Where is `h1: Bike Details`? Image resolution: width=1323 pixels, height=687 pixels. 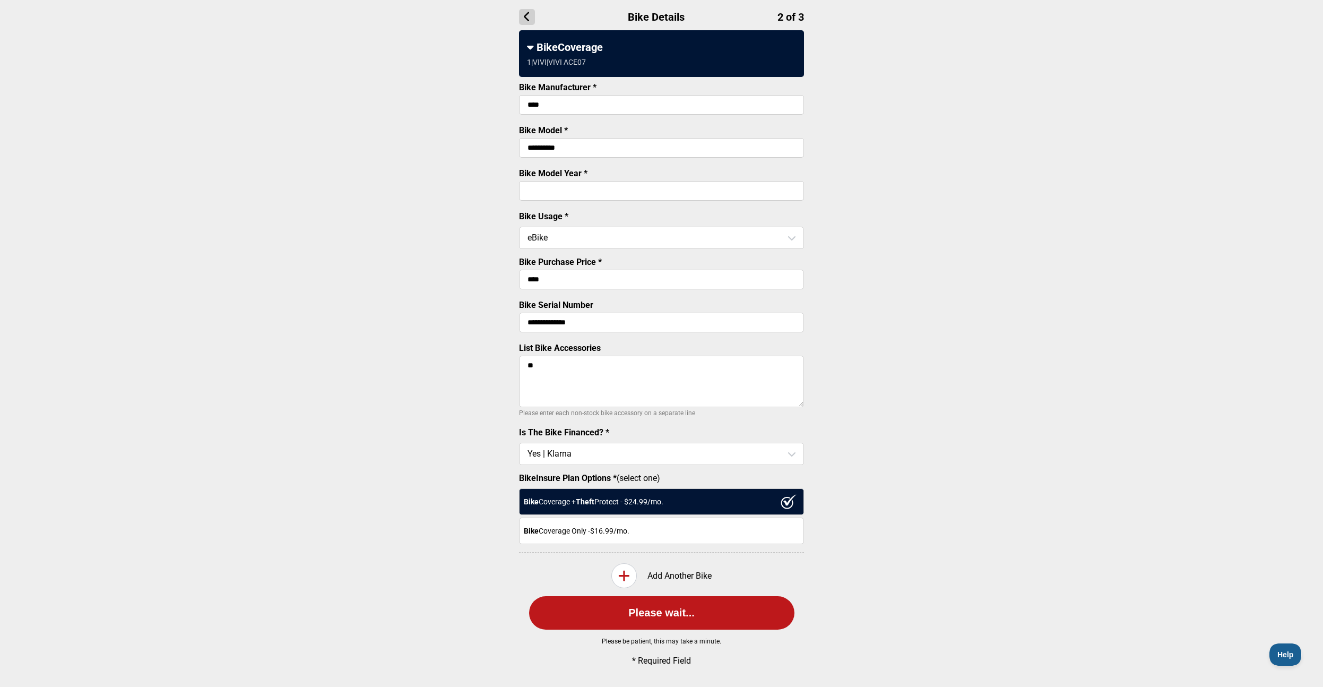
h1: Bike Details is located at coordinates (661, 17).